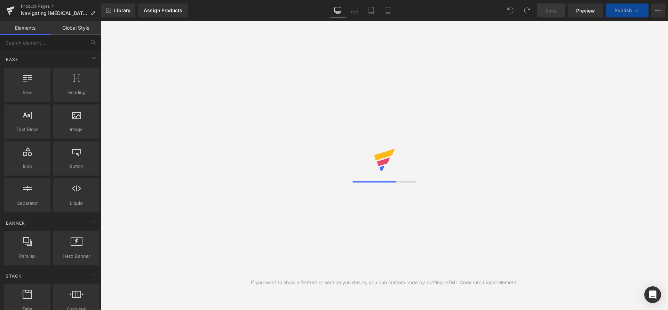 The width and height of the screenshot is (668, 310). What do you see at coordinates (653, 294) in the screenshot?
I see `div: Open Intercom Messenger` at bounding box center [653, 294].